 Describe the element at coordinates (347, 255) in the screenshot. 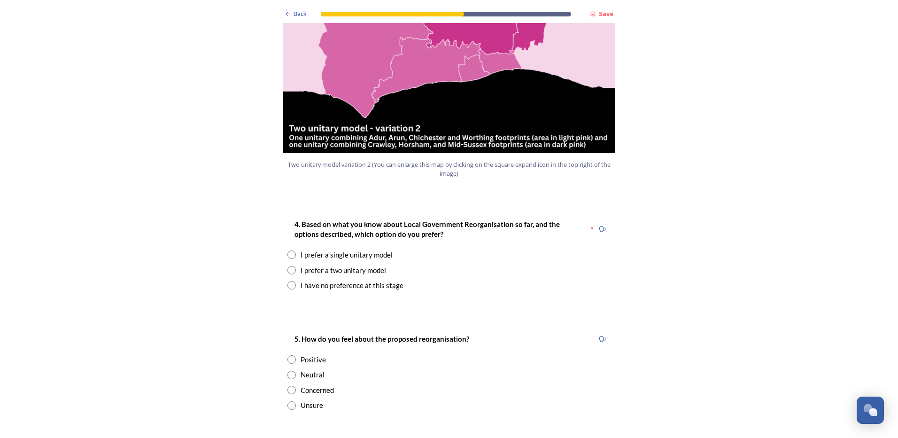

I see `div: I prefer a single unitary model` at that location.